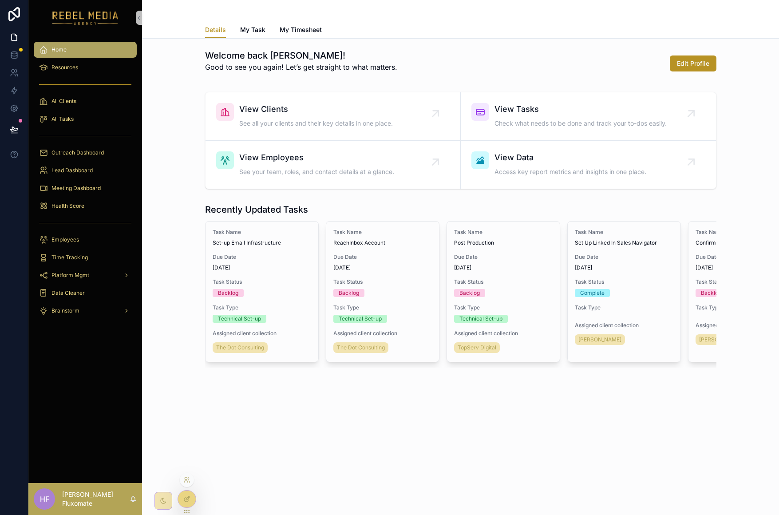 Image resolution: width=779 pixels, height=515 pixels. I want to click on span: TopServ Digital, so click(477, 348).